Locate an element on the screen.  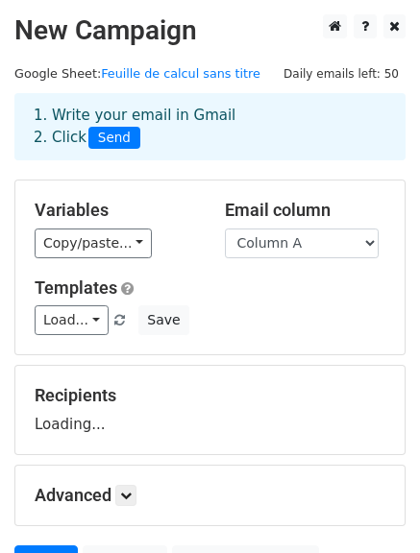
span: Daily emails left: 50 is located at coordinates (341, 74).